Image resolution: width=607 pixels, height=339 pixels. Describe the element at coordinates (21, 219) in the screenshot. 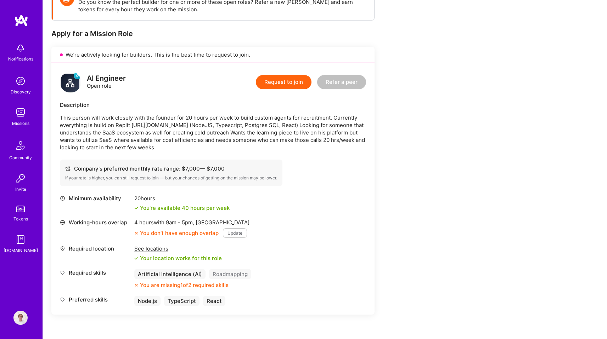

I see `div: Tokens` at that location.